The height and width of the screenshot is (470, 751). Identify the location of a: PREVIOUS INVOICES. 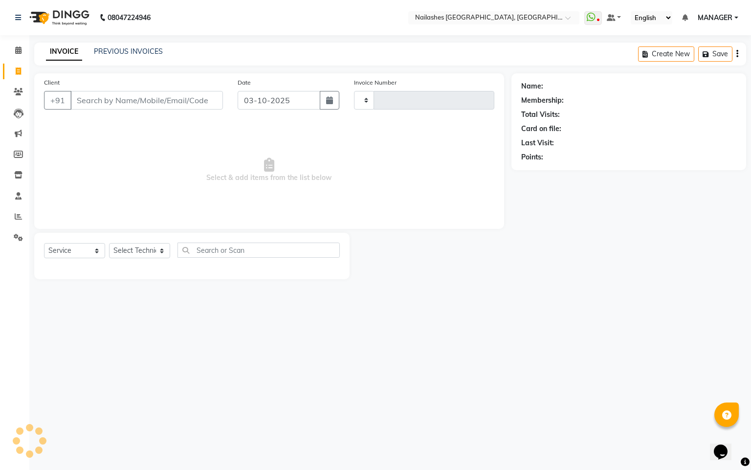
(128, 51).